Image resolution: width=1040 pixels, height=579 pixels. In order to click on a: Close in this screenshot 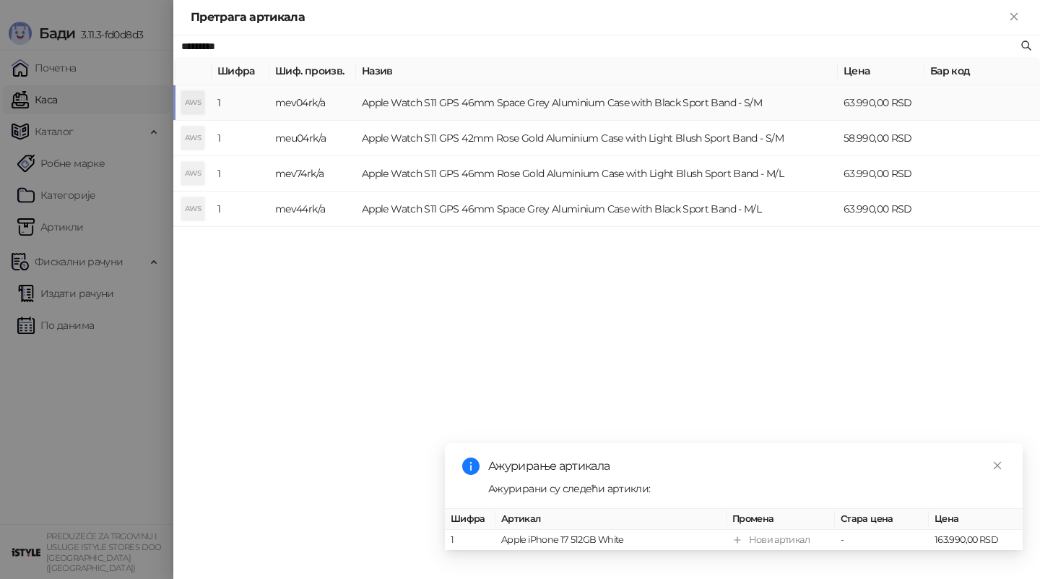, I will do `click(997, 465)`.